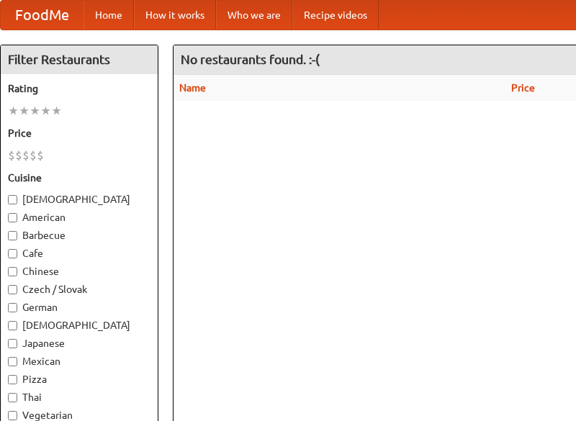 This screenshot has height=421, width=576. Describe the element at coordinates (12, 415) in the screenshot. I see `input: Vegetarian` at that location.